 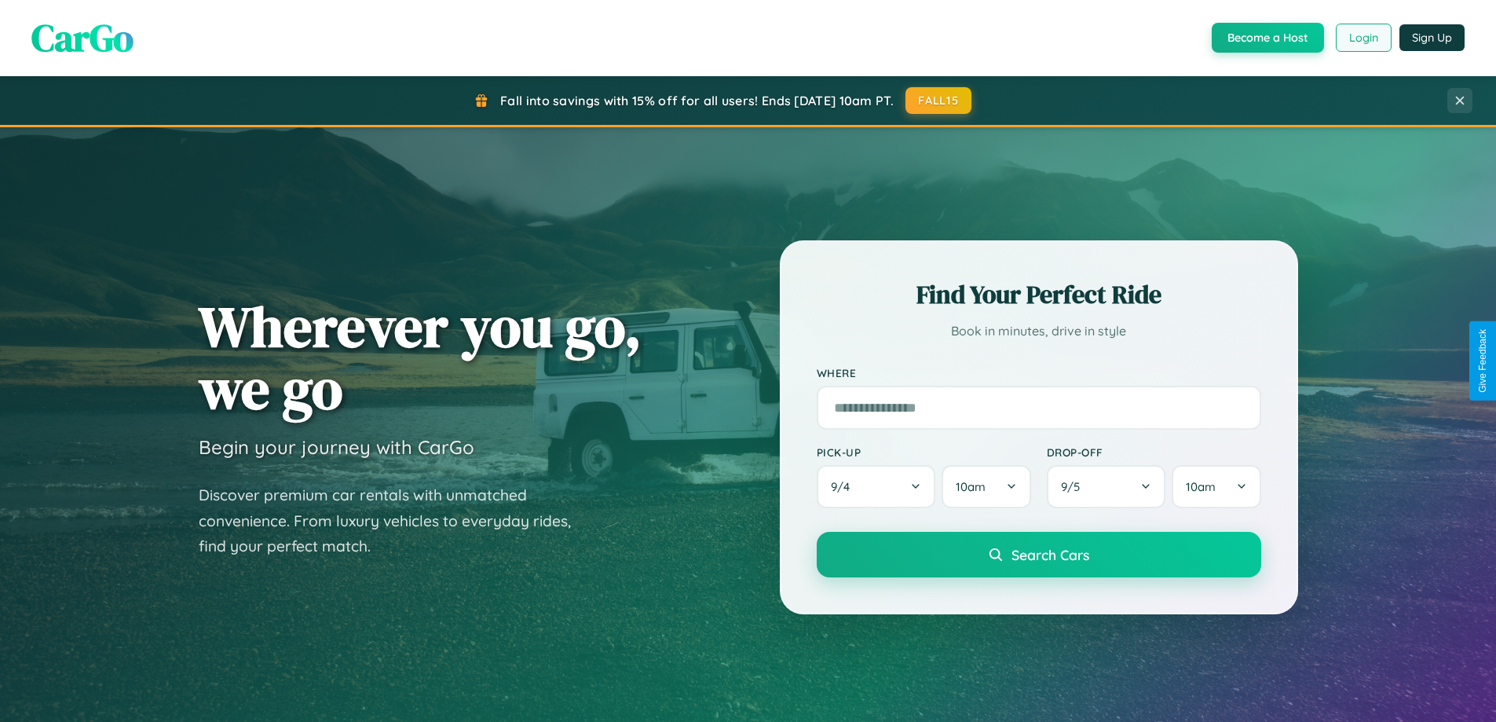 What do you see at coordinates (82, 38) in the screenshot?
I see `span: CarGo` at bounding box center [82, 38].